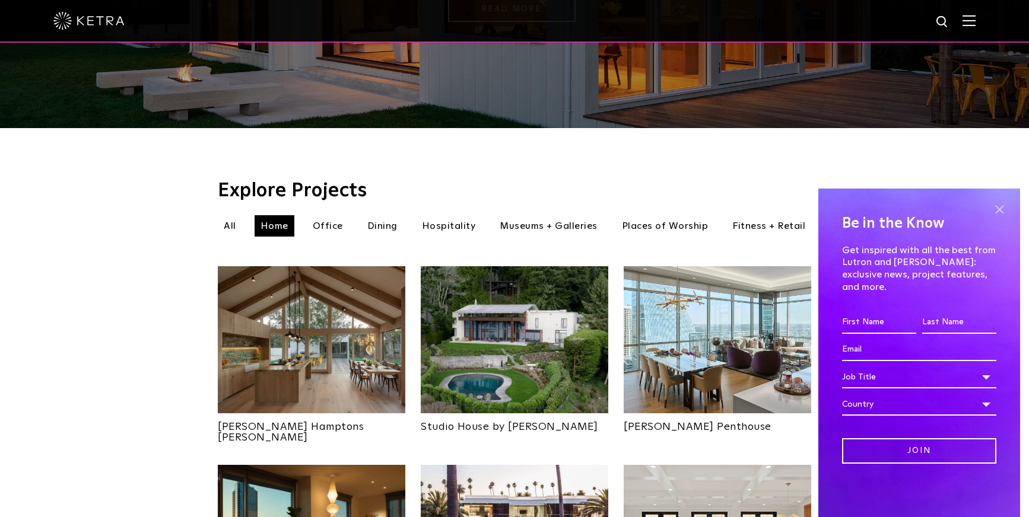  Describe the element at coordinates (919, 451) in the screenshot. I see `input: Join` at that location.